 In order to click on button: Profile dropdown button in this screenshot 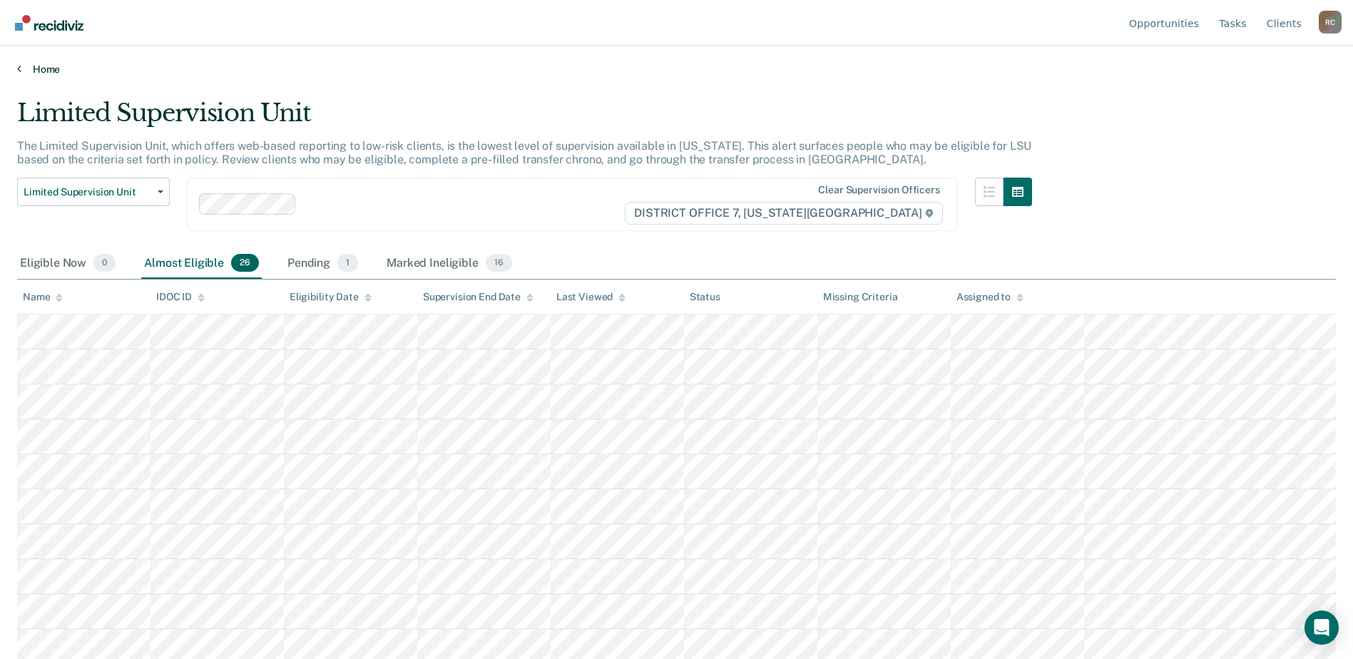, I will do `click(1331, 22)`.